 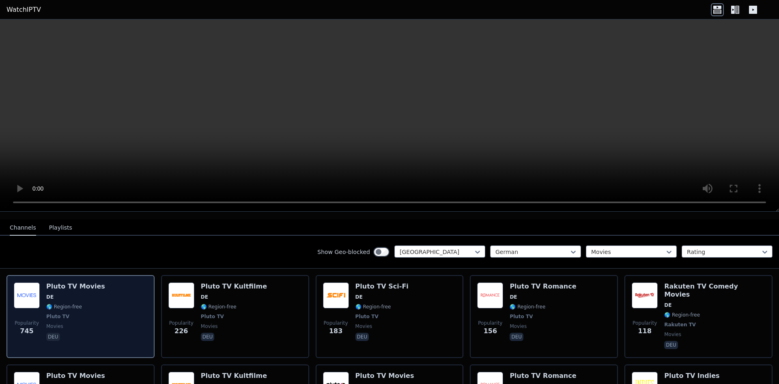 What do you see at coordinates (27, 295) in the screenshot?
I see `img: Pluto TV Movies` at bounding box center [27, 295].